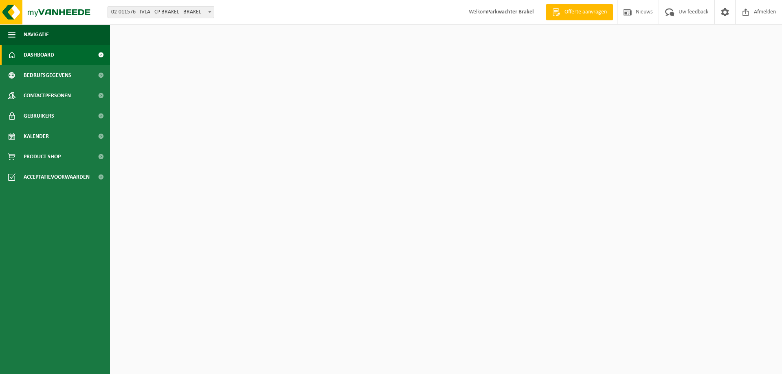 This screenshot has height=374, width=782. Describe the element at coordinates (579, 12) in the screenshot. I see `a: Offerte aanvragen` at that location.